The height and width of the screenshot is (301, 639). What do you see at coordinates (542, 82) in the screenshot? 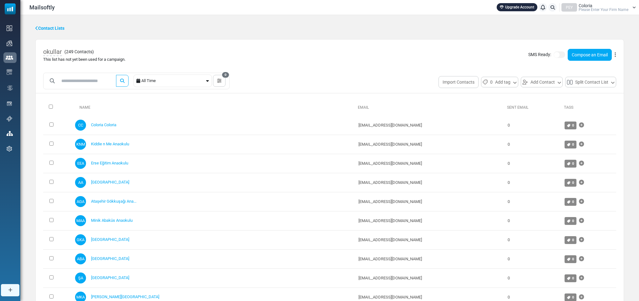
I see `button: Add Contact` at bounding box center [542, 82].